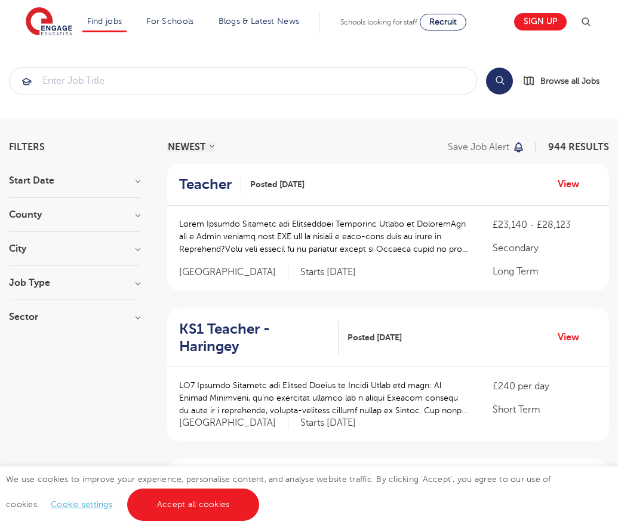 The image size is (618, 531). What do you see at coordinates (210, 184) in the screenshot?
I see `a: Teacher` at bounding box center [210, 184].